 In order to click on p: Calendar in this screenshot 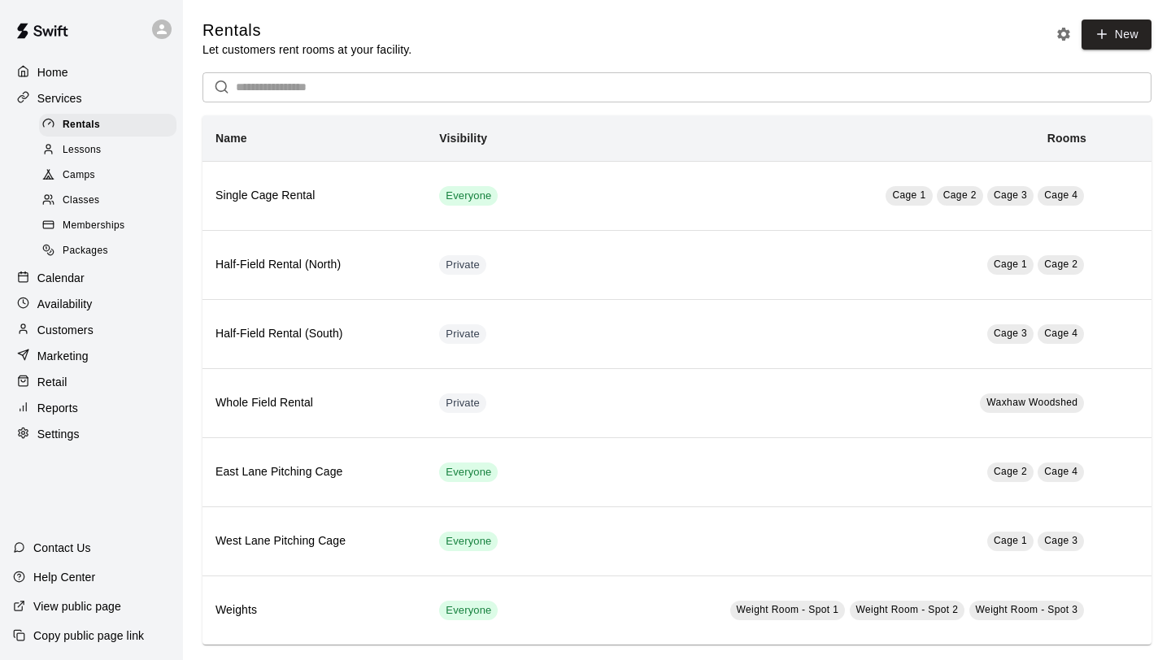, I will do `click(61, 278)`.